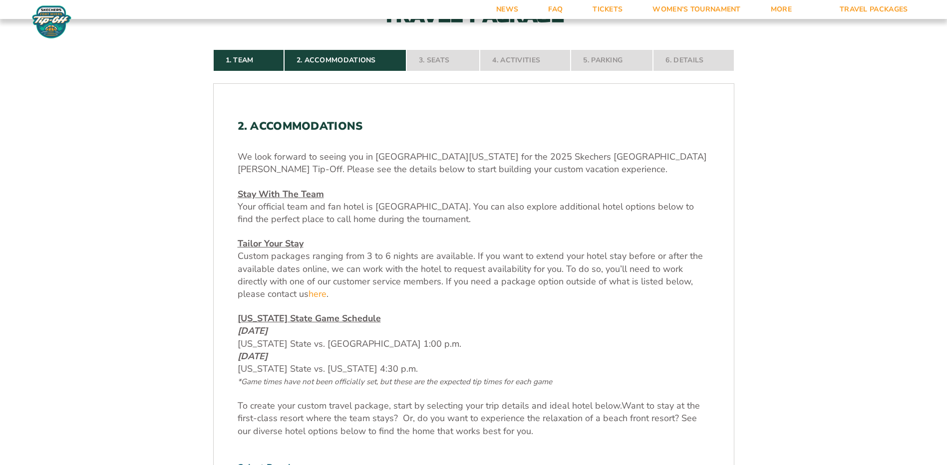 Image resolution: width=947 pixels, height=465 pixels. I want to click on span: Custom packages ranging from 3 to 6 nights are available. If you want to extend your hotel stay b..., so click(470, 275).